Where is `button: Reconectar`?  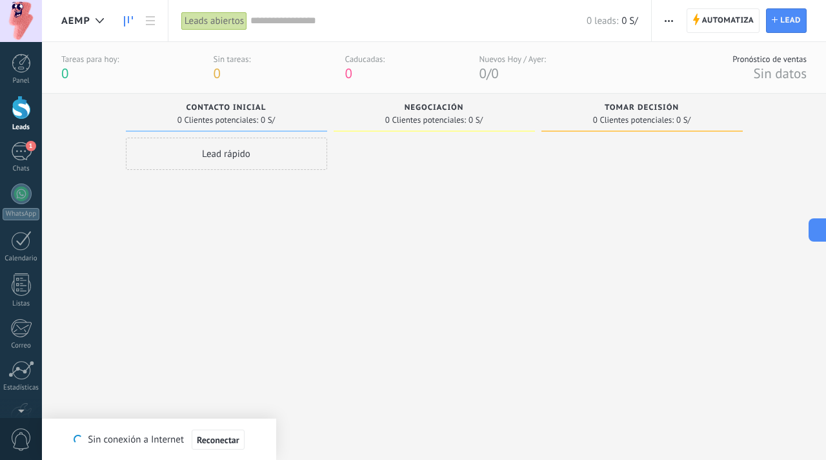
button: Reconectar is located at coordinates (218, 440).